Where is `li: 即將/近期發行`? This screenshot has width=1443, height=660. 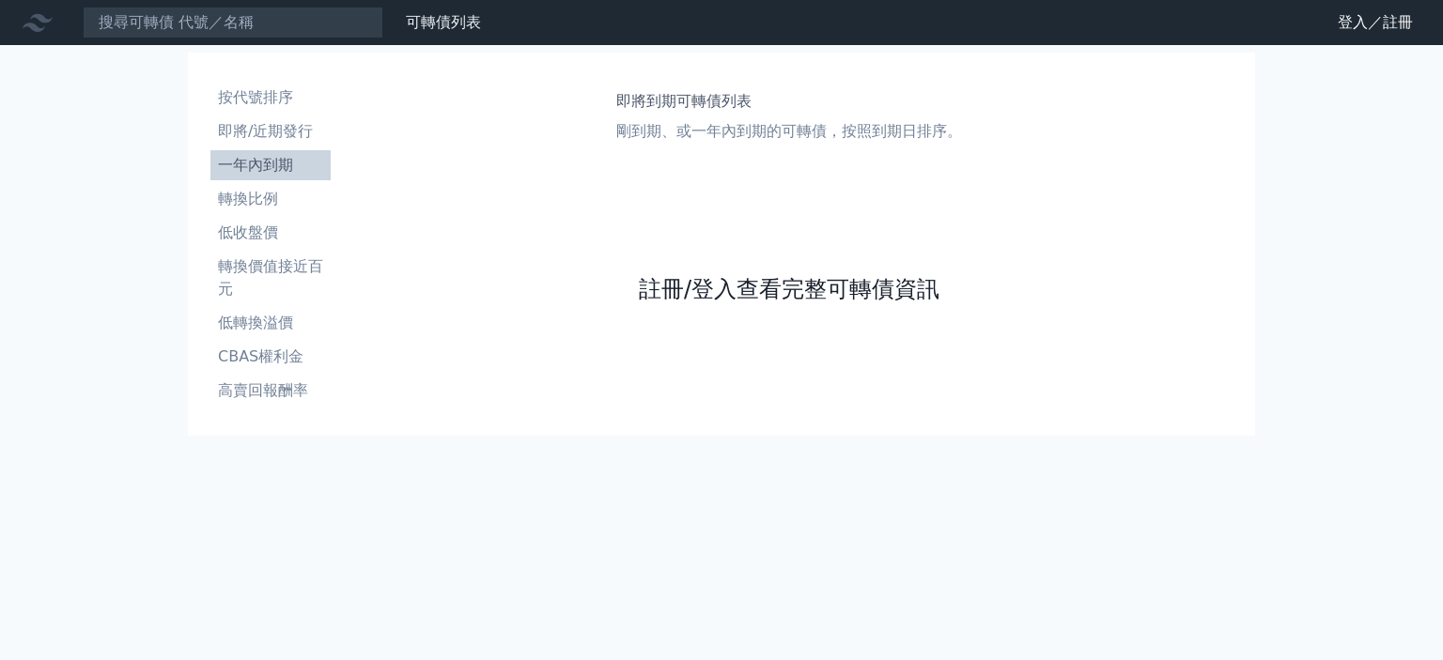
li: 即將/近期發行 is located at coordinates (271, 132).